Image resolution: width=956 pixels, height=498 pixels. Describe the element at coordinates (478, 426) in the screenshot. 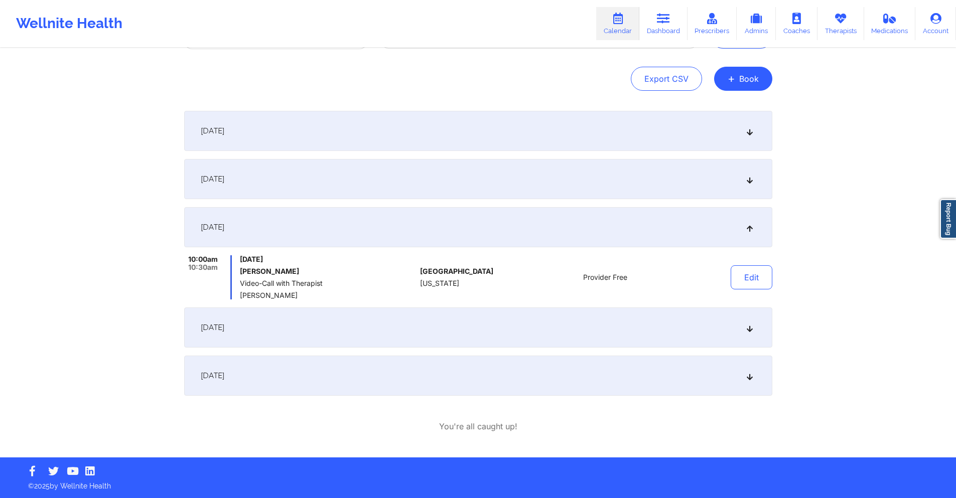

I see `p: You're all caught up!` at that location.